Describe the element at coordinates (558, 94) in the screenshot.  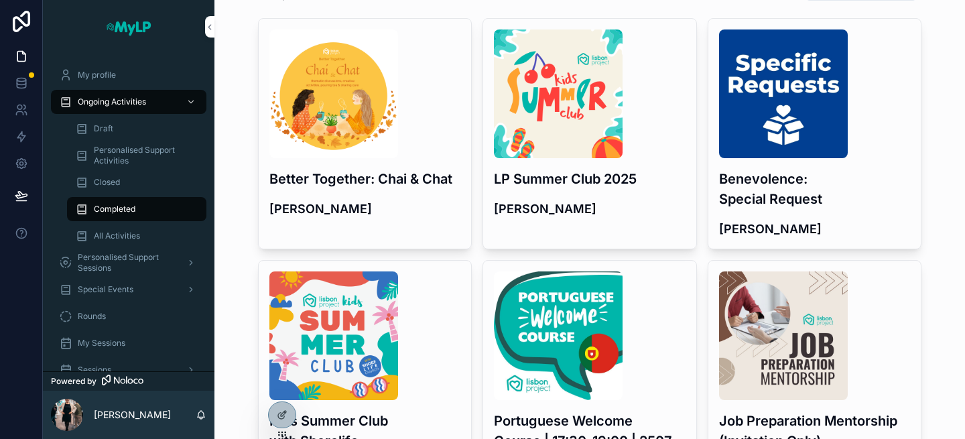
I see `img: MyLP-(3).png` at that location.